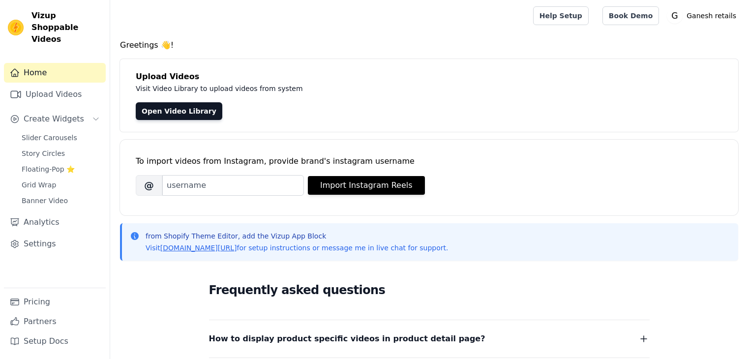 The width and height of the screenshot is (748, 359). What do you see at coordinates (55, 302) in the screenshot?
I see `a: Pricing` at bounding box center [55, 302].